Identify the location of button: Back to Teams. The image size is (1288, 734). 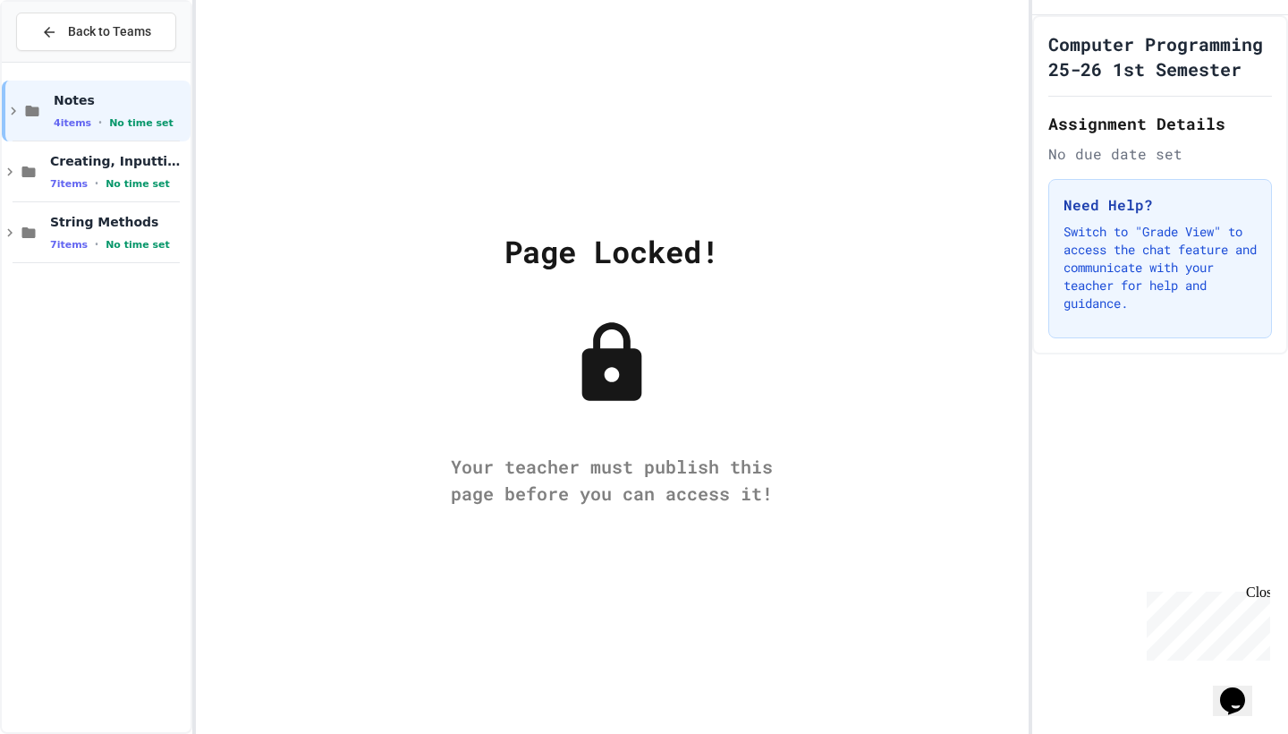
(96, 31).